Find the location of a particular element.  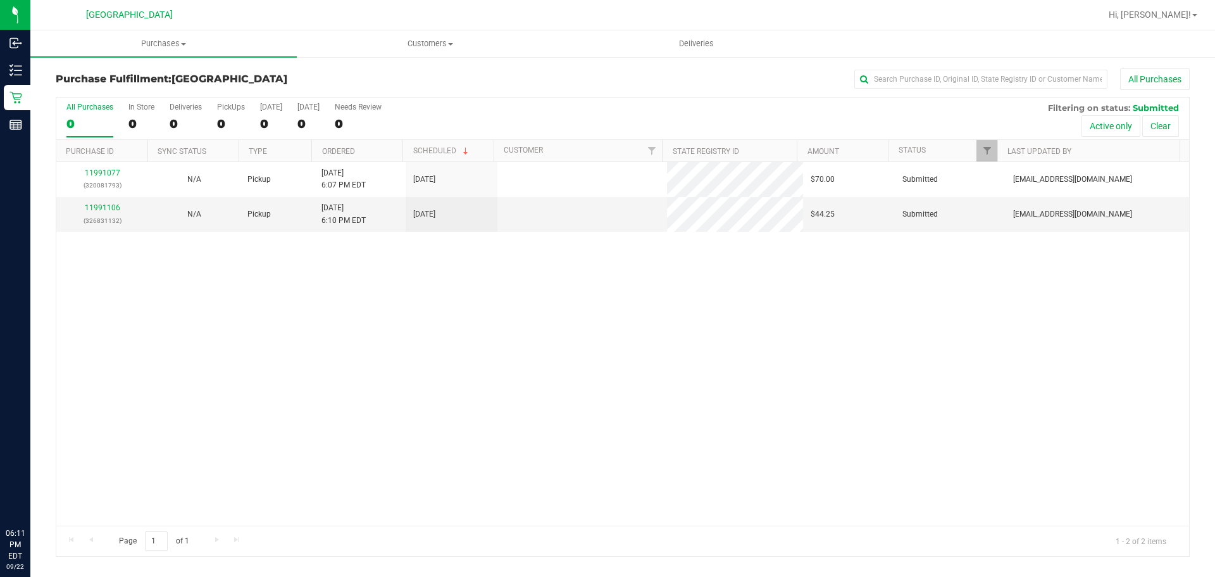

p: 06:11 PM EDT is located at coordinates (15, 544).